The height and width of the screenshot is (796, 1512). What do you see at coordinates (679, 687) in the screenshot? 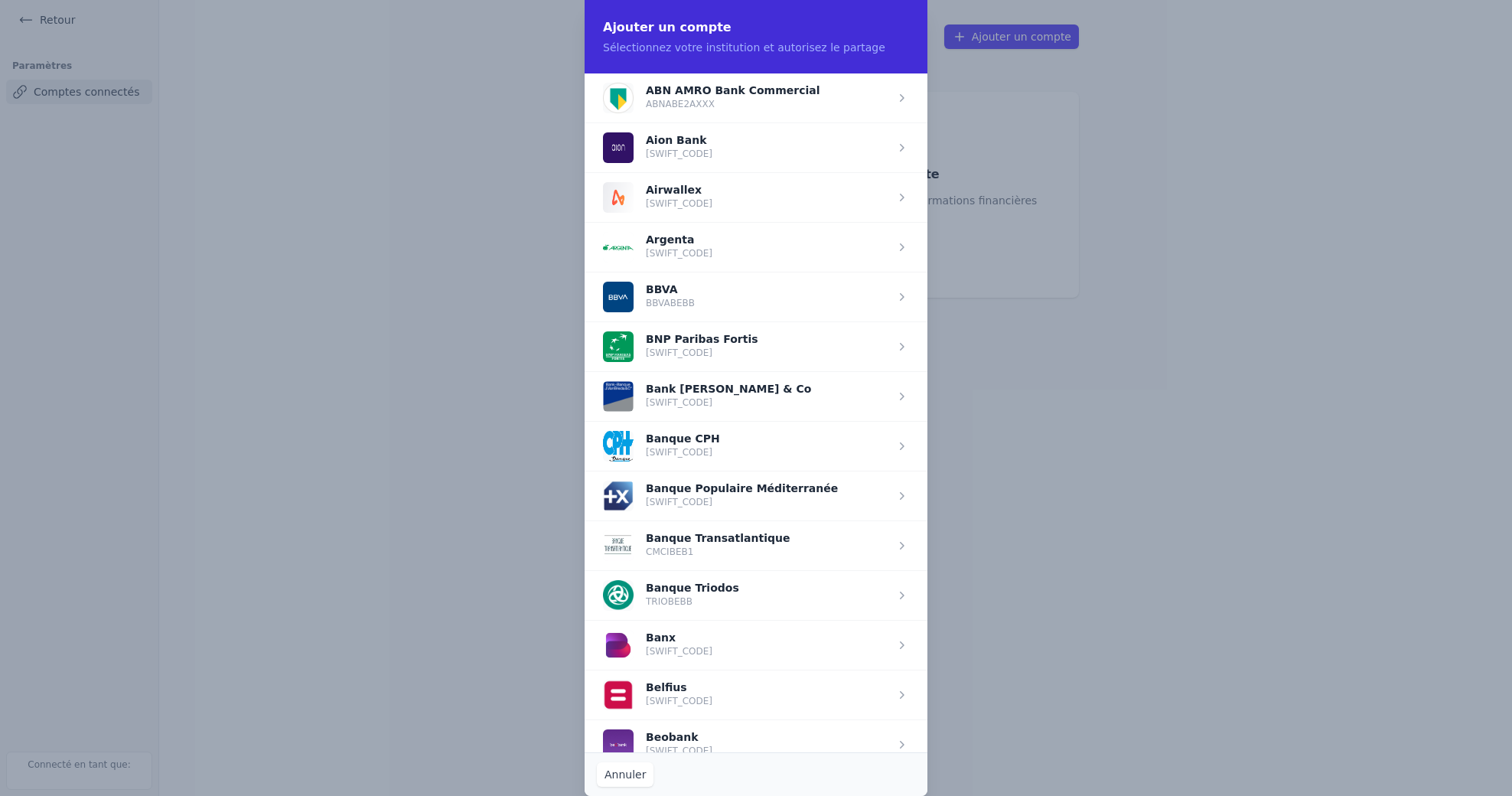
I see `p: Belfius` at bounding box center [679, 687].